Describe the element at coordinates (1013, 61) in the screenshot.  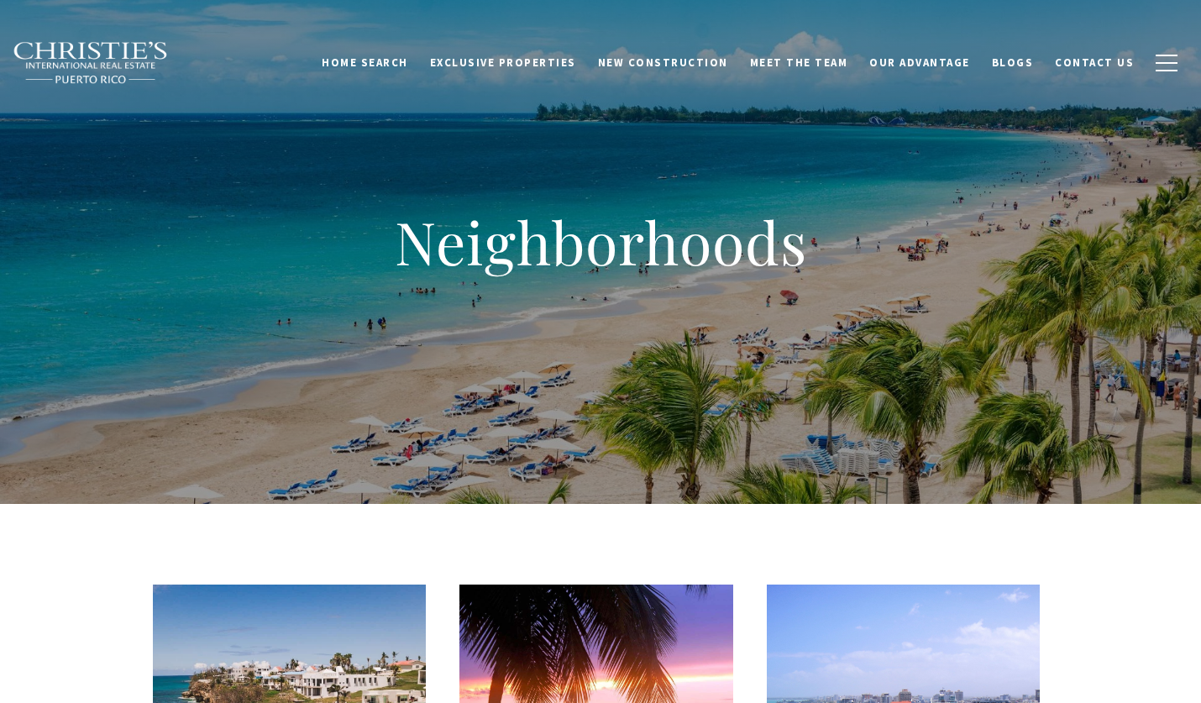
I see `span: Blogs` at that location.